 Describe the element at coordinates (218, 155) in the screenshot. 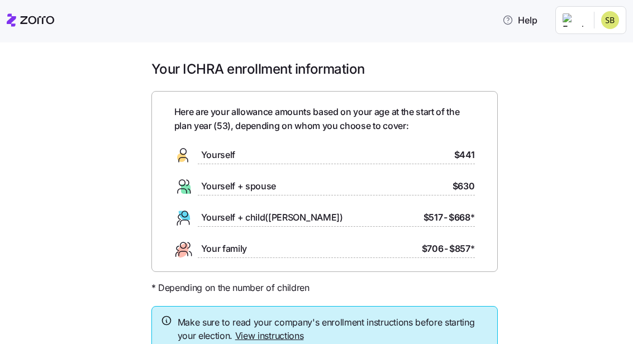

I see `span: Yourself` at that location.